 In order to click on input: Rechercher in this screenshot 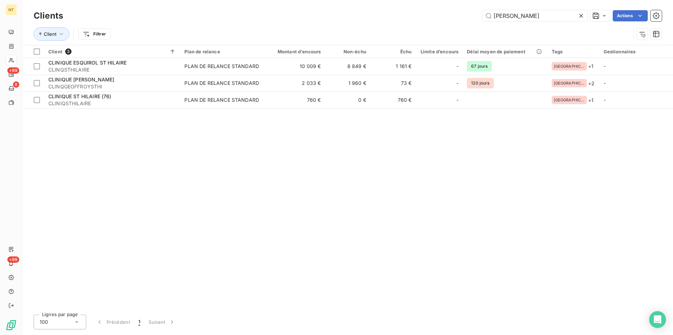, I will do `click(535, 16)`.